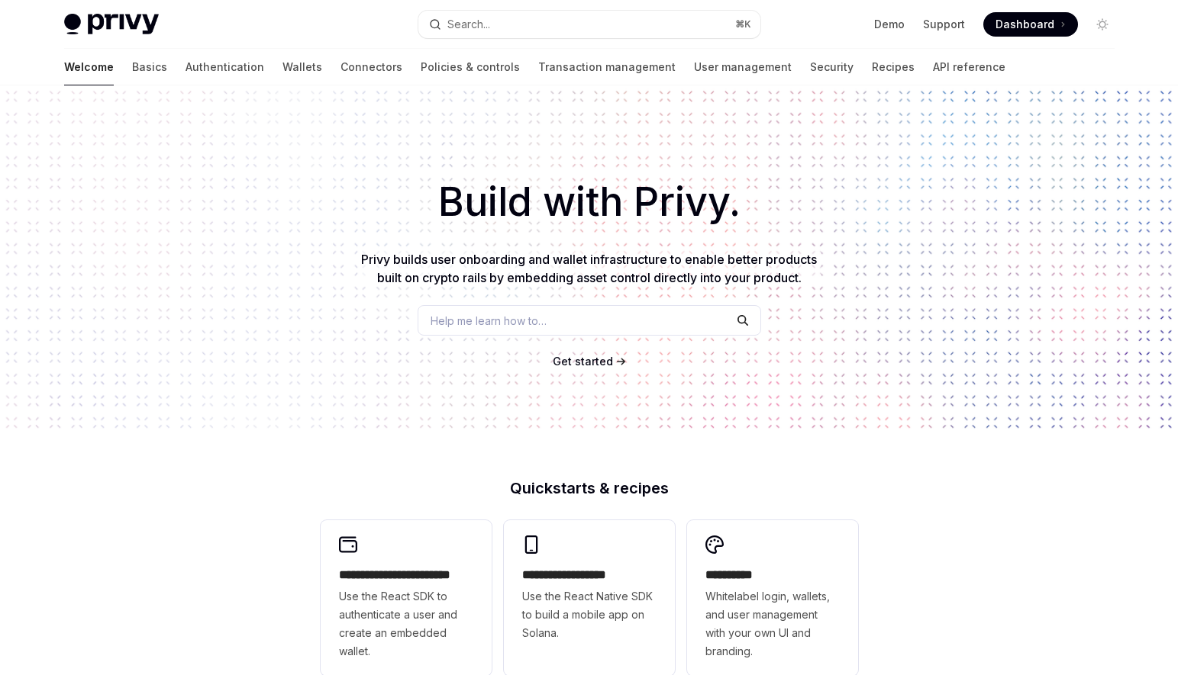 The height and width of the screenshot is (675, 1178). I want to click on img: light logo, so click(111, 24).